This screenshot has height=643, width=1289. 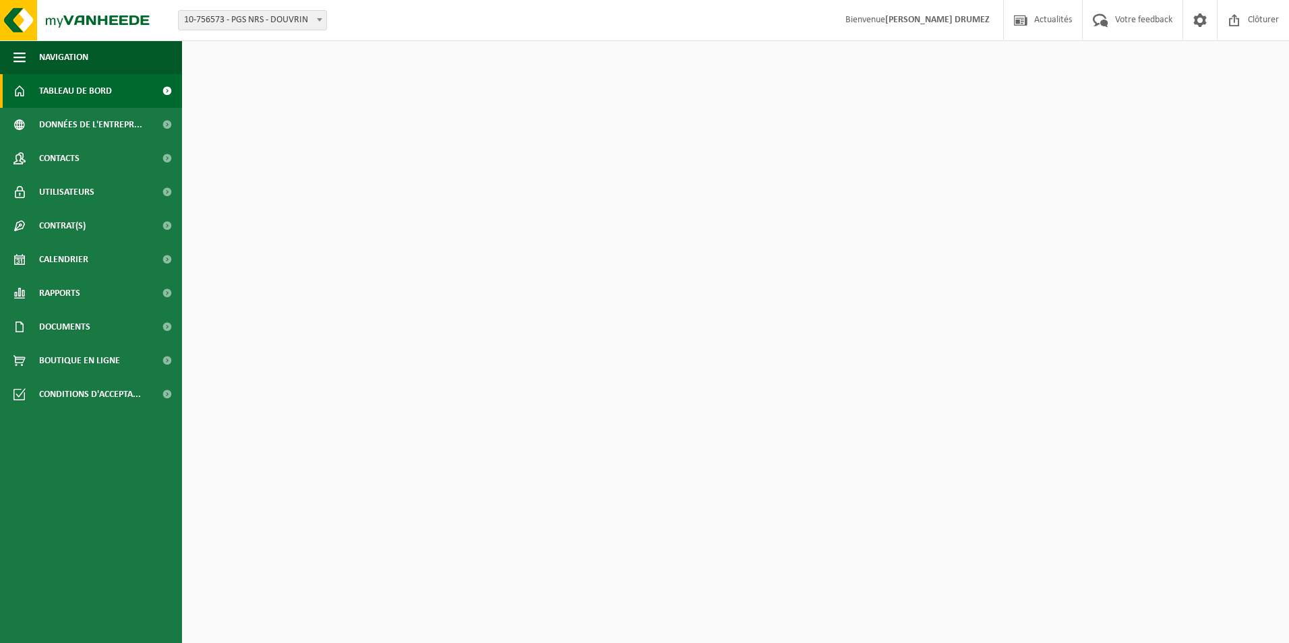 I want to click on span: Contacts, so click(x=59, y=158).